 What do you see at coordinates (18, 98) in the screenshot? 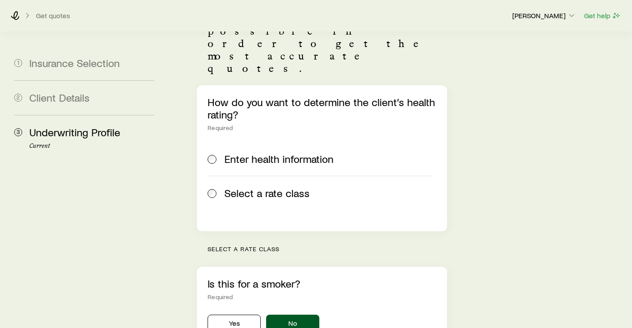
I see `span: 2` at bounding box center [18, 98].